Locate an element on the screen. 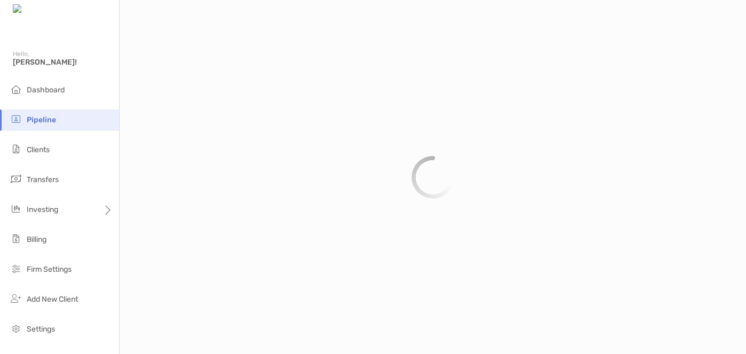 The width and height of the screenshot is (746, 354). img: settings icon is located at coordinates (16, 329).